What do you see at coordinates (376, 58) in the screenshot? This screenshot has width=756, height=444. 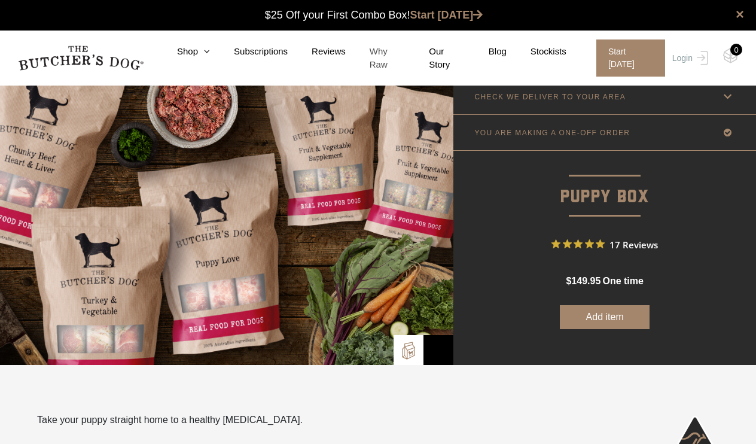 I see `a: Why Raw` at bounding box center [376, 58].